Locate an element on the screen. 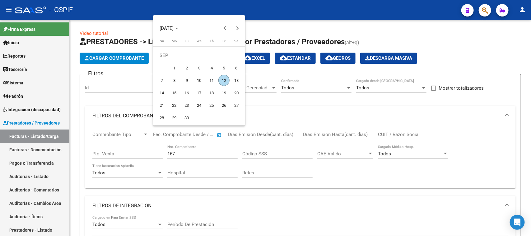 Image resolution: width=531 pixels, height=236 pixels. button: Choose month and year is located at coordinates (169, 28).